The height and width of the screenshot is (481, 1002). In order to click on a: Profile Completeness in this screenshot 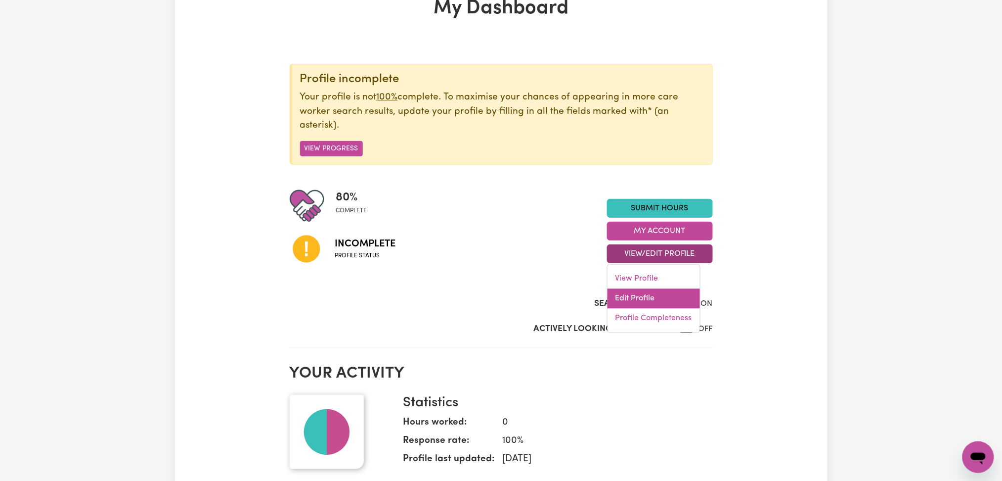, I will do `click(654, 318)`.